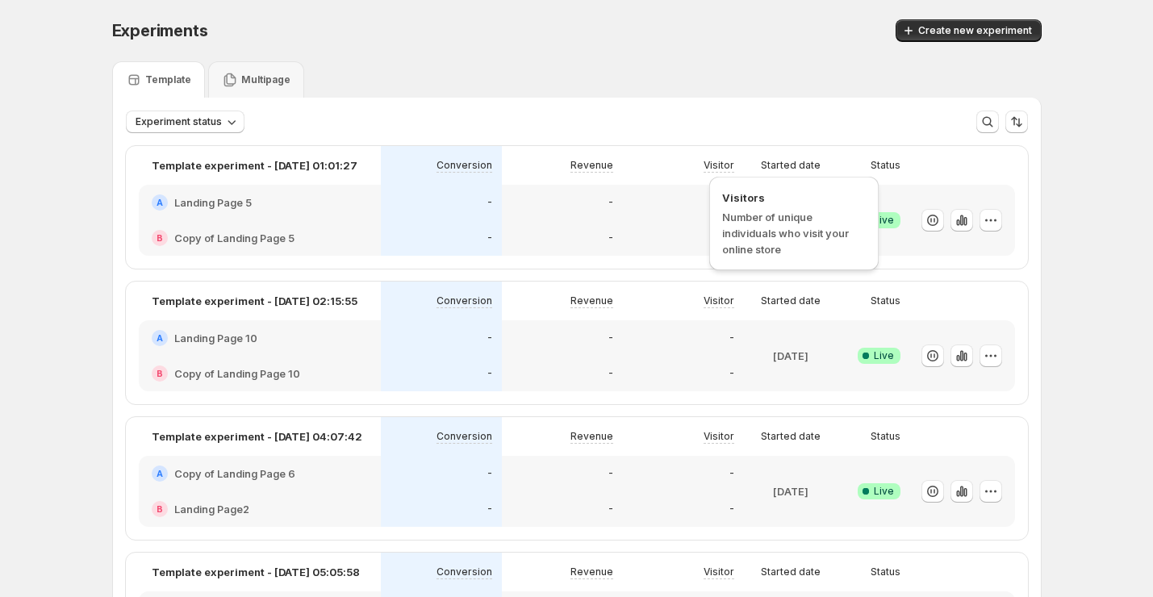  Describe the element at coordinates (185, 122) in the screenshot. I see `button: Experiment status` at that location.